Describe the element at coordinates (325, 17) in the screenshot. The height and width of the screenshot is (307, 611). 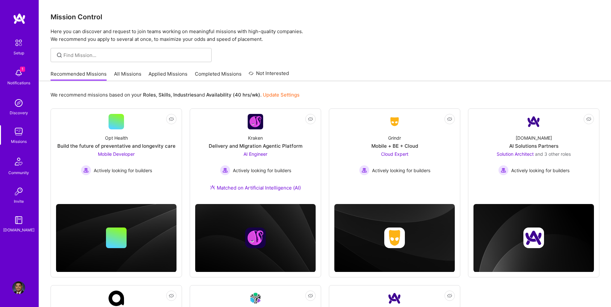
I see `h3: Mission Control` at that location.